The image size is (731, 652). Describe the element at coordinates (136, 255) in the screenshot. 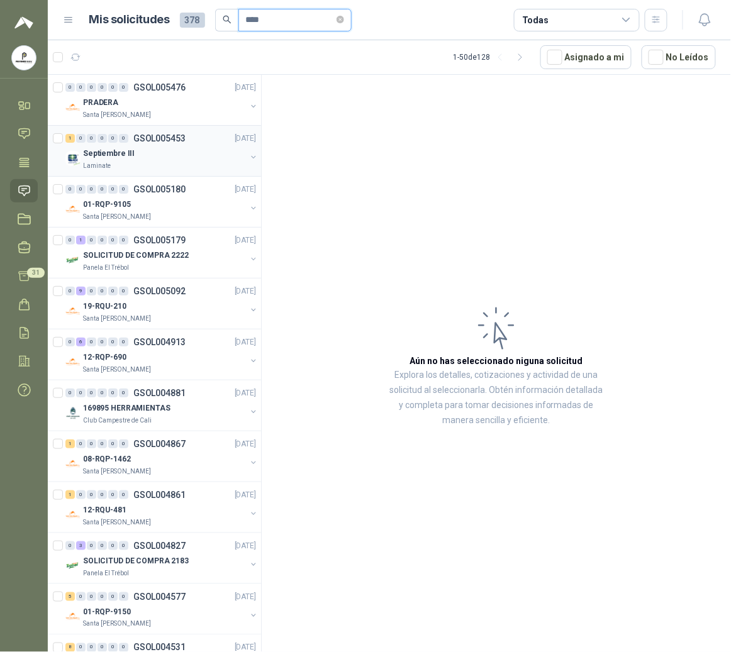

I see `p: SOLICITUD DE COMPRA 2222` at that location.